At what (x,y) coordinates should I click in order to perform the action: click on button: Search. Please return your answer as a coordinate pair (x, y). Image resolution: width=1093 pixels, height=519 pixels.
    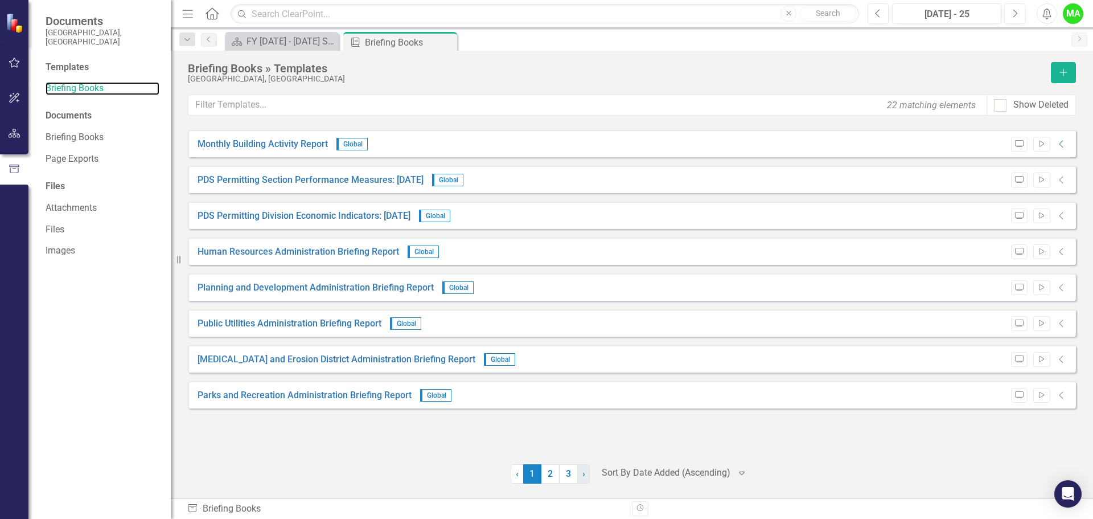
    Looking at the image, I should click on (828, 14).